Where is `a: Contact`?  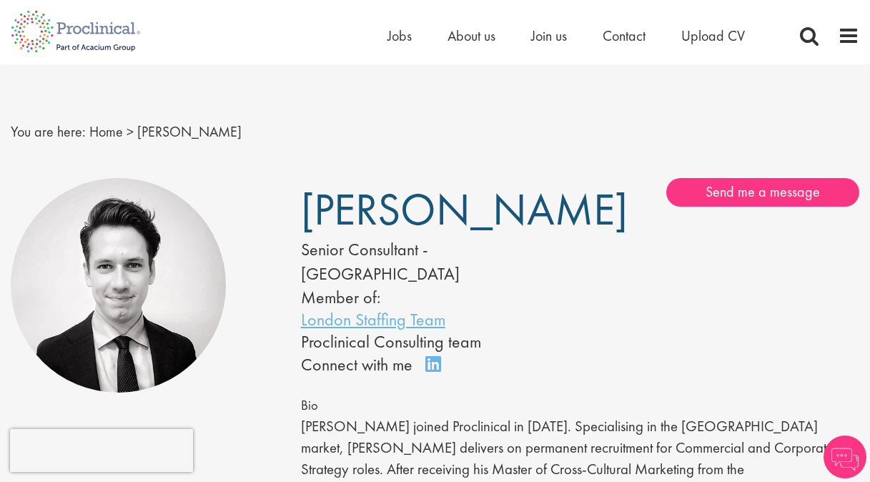 a: Contact is located at coordinates (624, 36).